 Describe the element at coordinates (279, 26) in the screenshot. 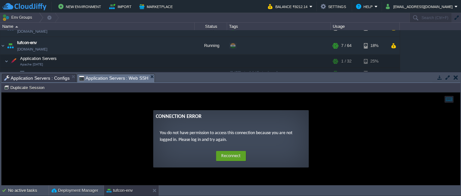

I see `div: Tags` at that location.